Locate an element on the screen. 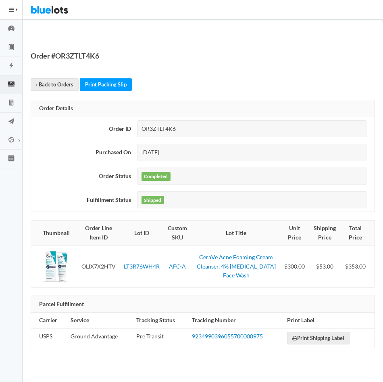 This screenshot has height=382, width=383. th: Tracking Number is located at coordinates (236, 320).